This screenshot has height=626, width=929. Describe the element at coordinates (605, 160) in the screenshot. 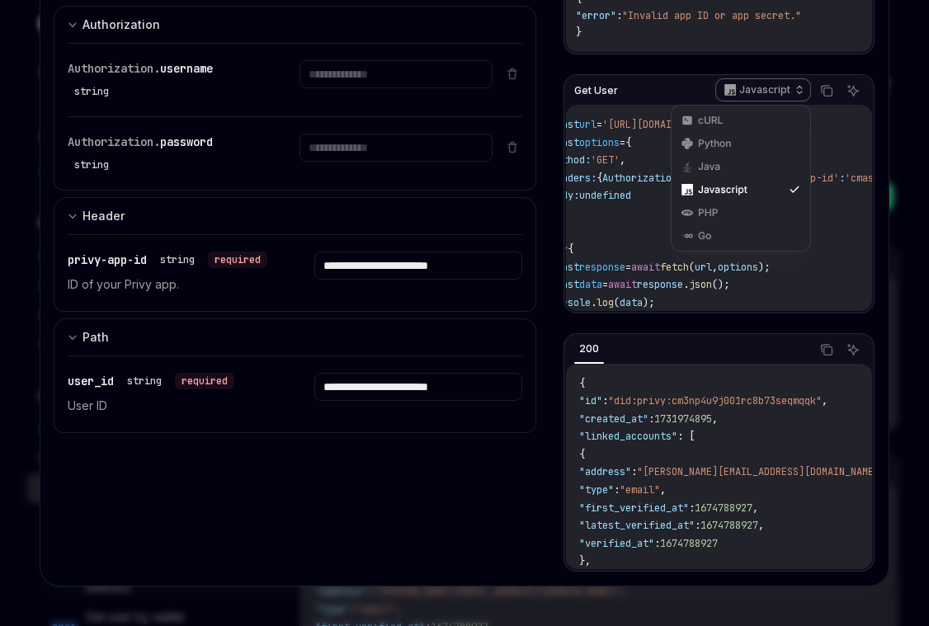

I see `span: 'GET'` at that location.